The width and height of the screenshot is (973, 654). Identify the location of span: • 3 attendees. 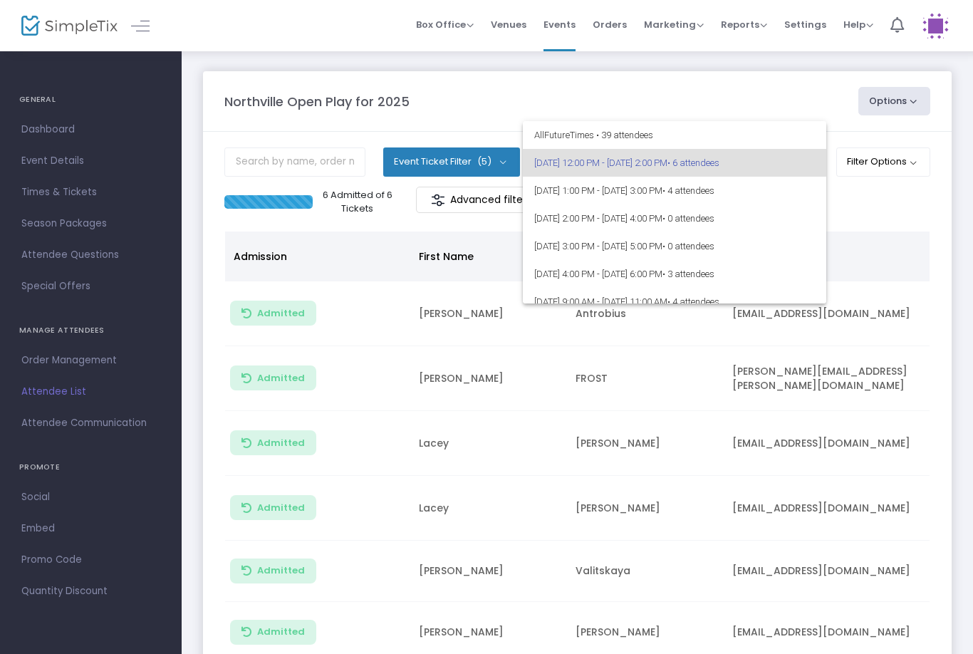
(688, 273).